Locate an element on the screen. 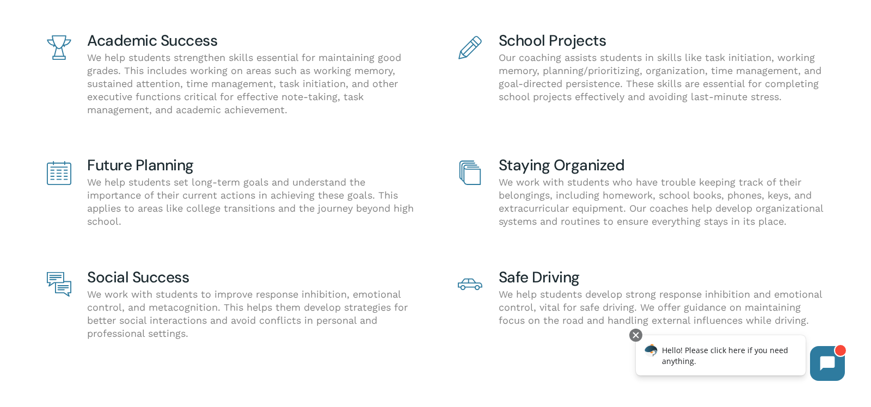  h4: Future Planning is located at coordinates (250, 165).